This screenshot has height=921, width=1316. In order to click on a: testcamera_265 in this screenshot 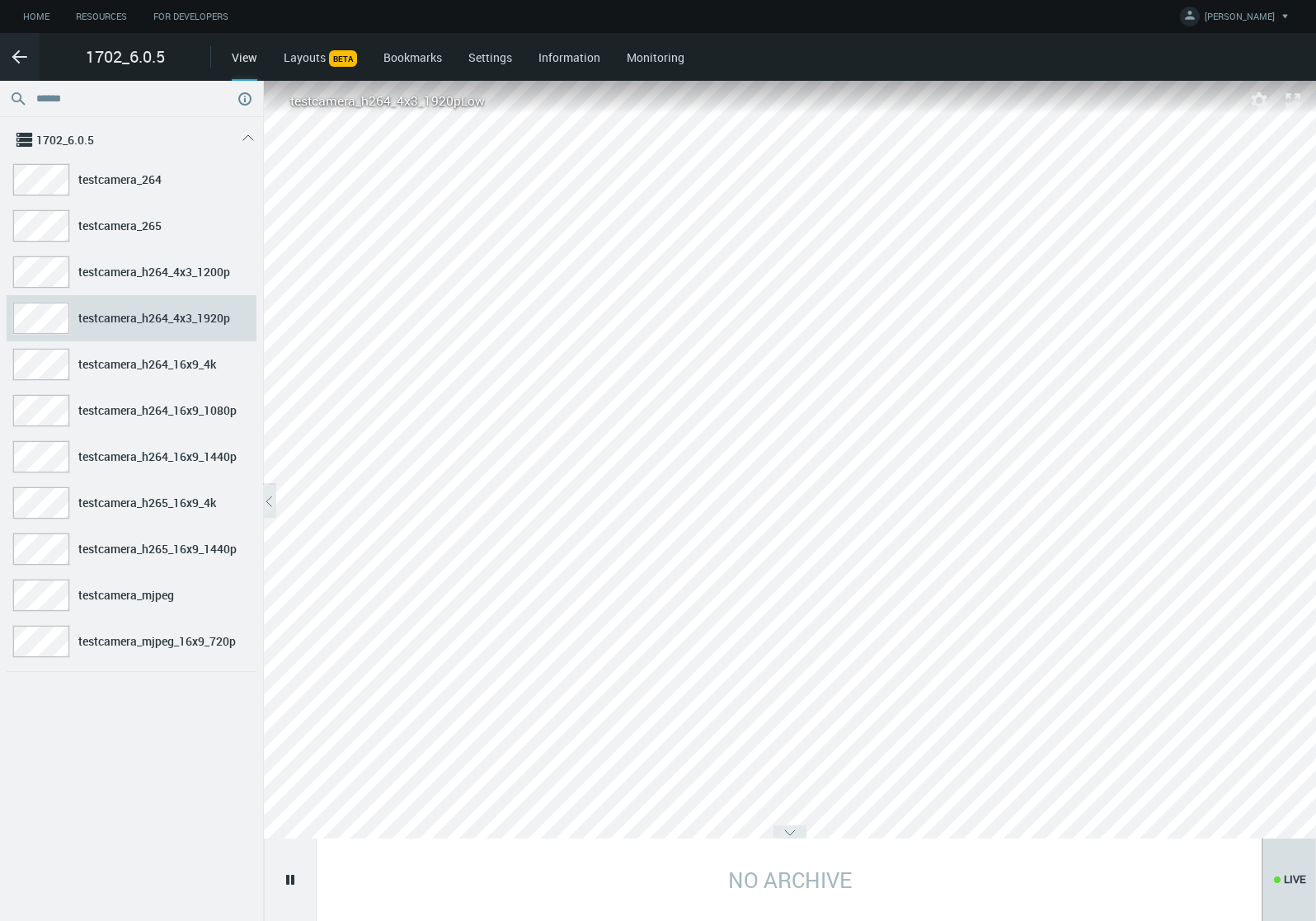, I will do `click(131, 226)`.